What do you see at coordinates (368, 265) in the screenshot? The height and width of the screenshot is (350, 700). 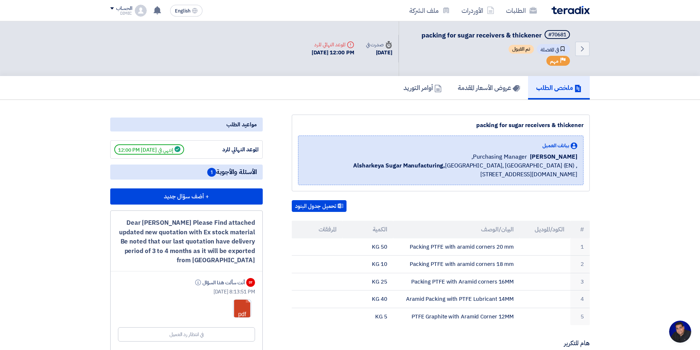 I see `td: 10 KG` at bounding box center [368, 265].